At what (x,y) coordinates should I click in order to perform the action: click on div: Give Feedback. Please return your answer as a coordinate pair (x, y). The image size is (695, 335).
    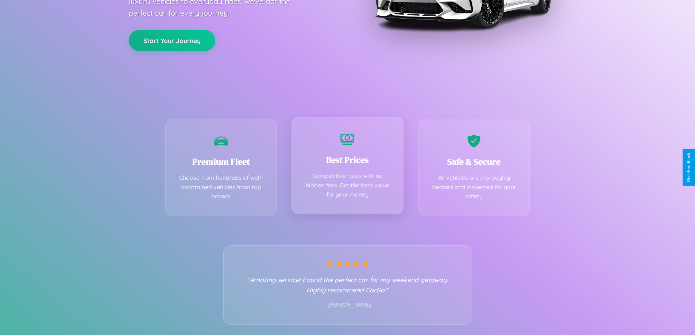
    Looking at the image, I should click on (689, 167).